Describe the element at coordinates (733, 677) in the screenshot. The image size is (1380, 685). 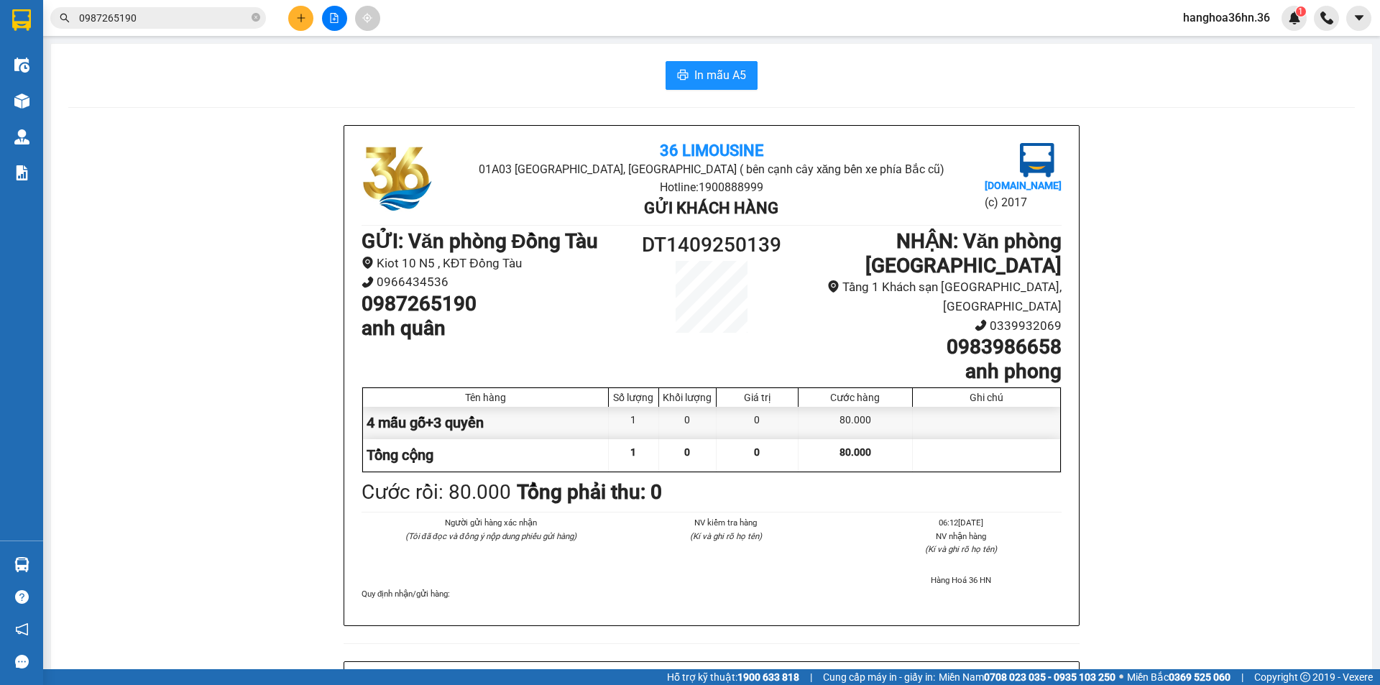
I see `span: Hỗ trợ kỹ thuật:` at that location.